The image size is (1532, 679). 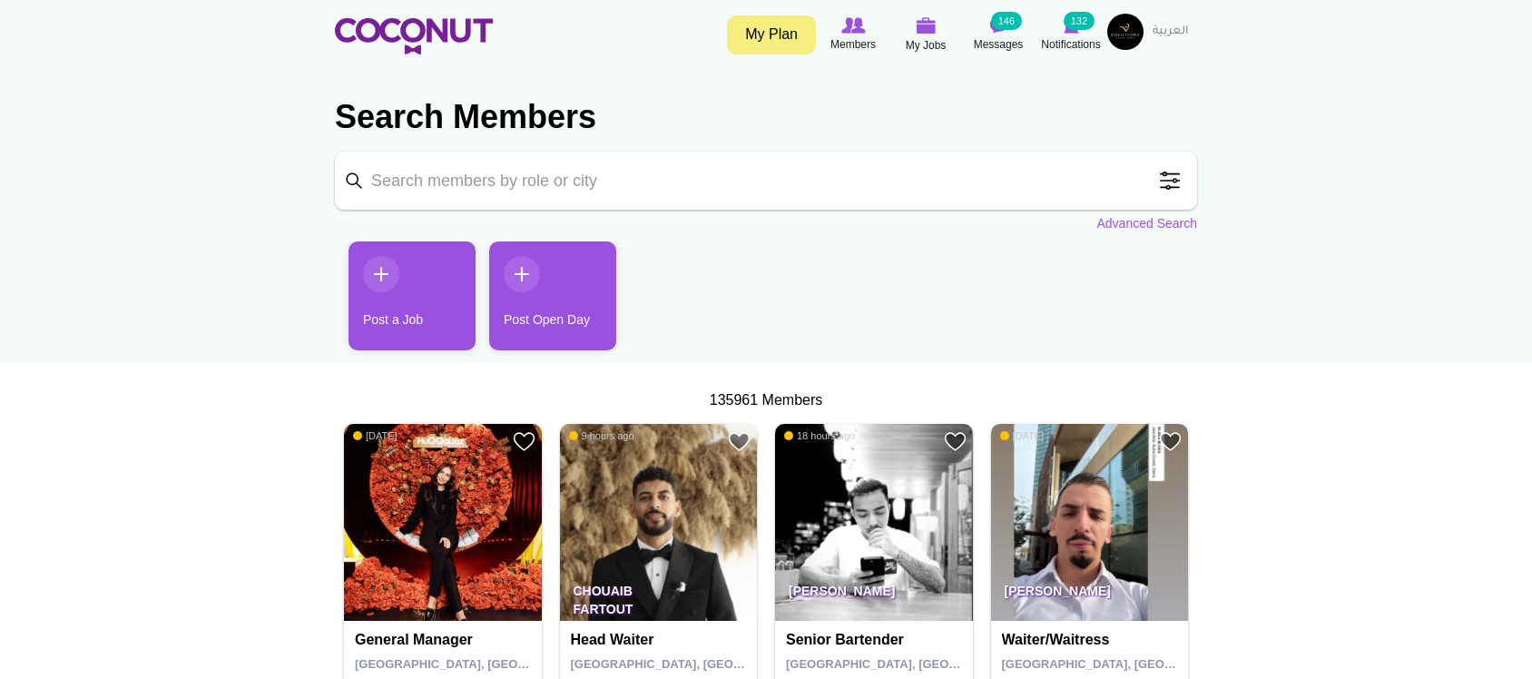 I want to click on a: Advanced Search, so click(x=1146, y=223).